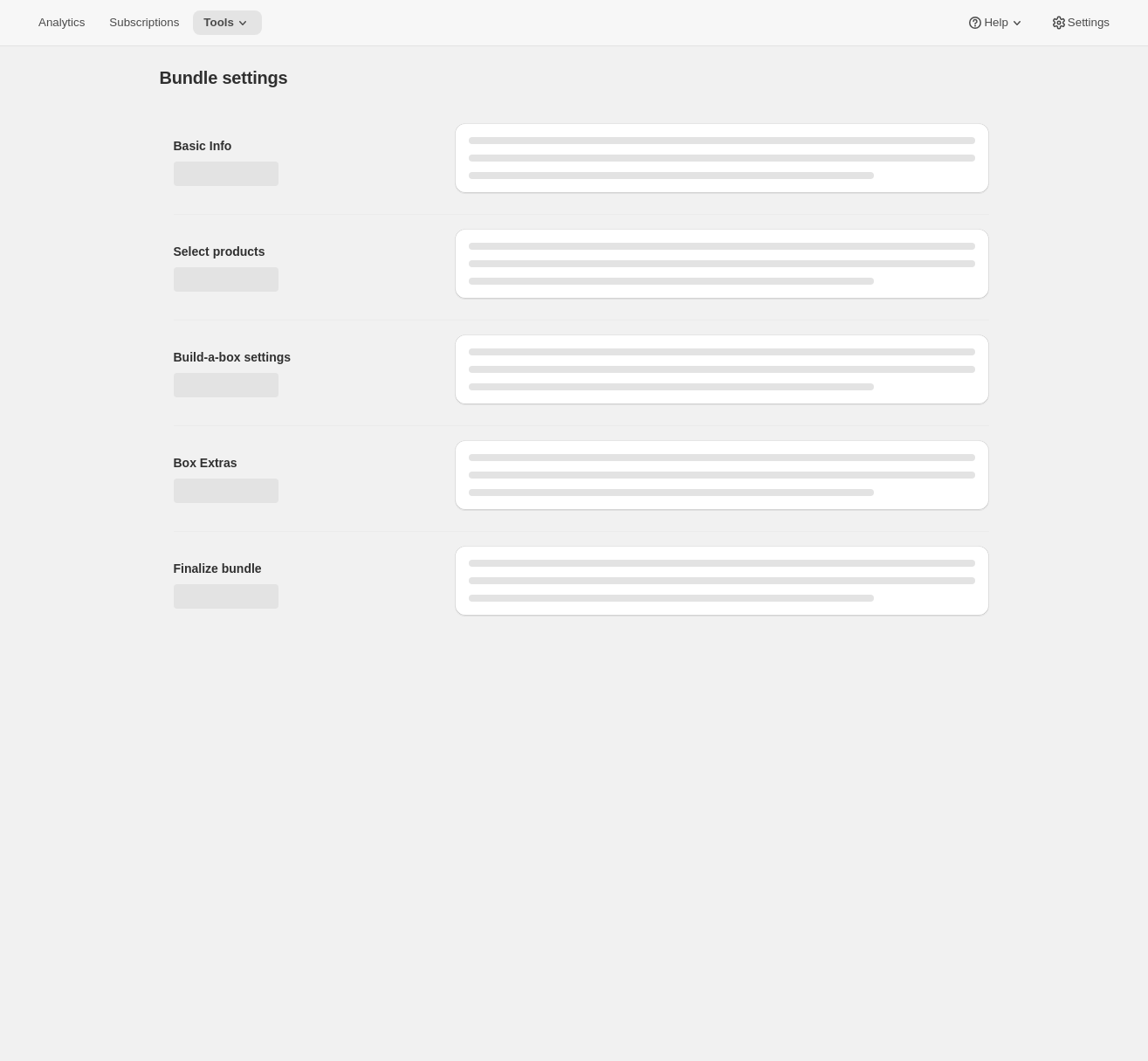 Image resolution: width=1148 pixels, height=1061 pixels. What do you see at coordinates (219, 23) in the screenshot?
I see `span: Tools` at bounding box center [219, 23].